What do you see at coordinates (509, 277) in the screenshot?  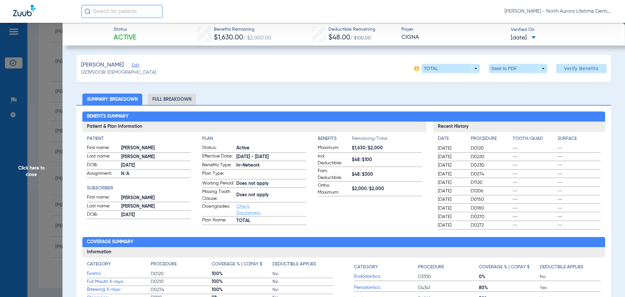 I see `span: 0%` at bounding box center [509, 277].